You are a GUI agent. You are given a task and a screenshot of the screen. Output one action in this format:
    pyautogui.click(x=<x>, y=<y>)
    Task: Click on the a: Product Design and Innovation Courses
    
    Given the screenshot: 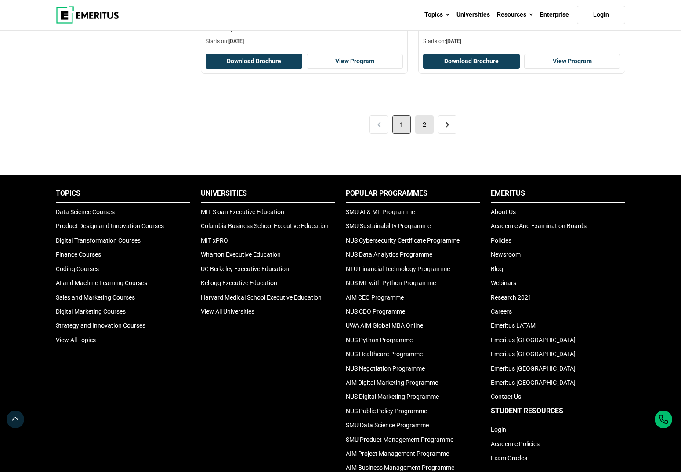 What is the action you would take?
    pyautogui.click(x=110, y=226)
    